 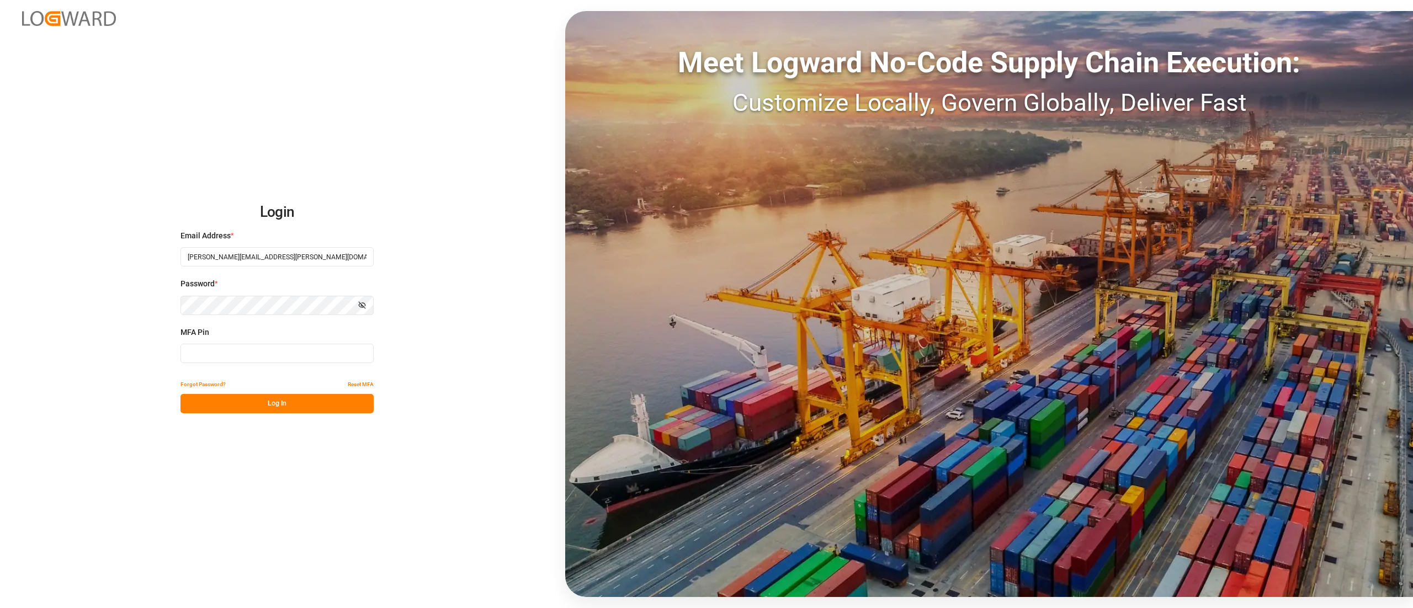 I want to click on div: Customize Locally, Govern Globally, Deliver Fast, so click(x=989, y=103).